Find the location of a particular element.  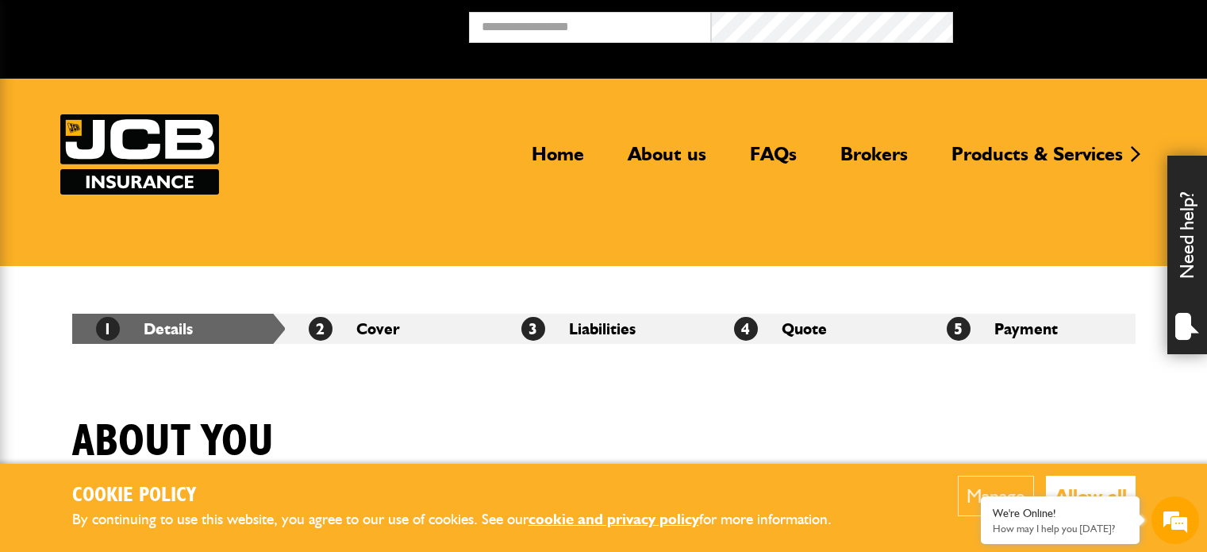

a: Products & Services is located at coordinates (1037, 160).